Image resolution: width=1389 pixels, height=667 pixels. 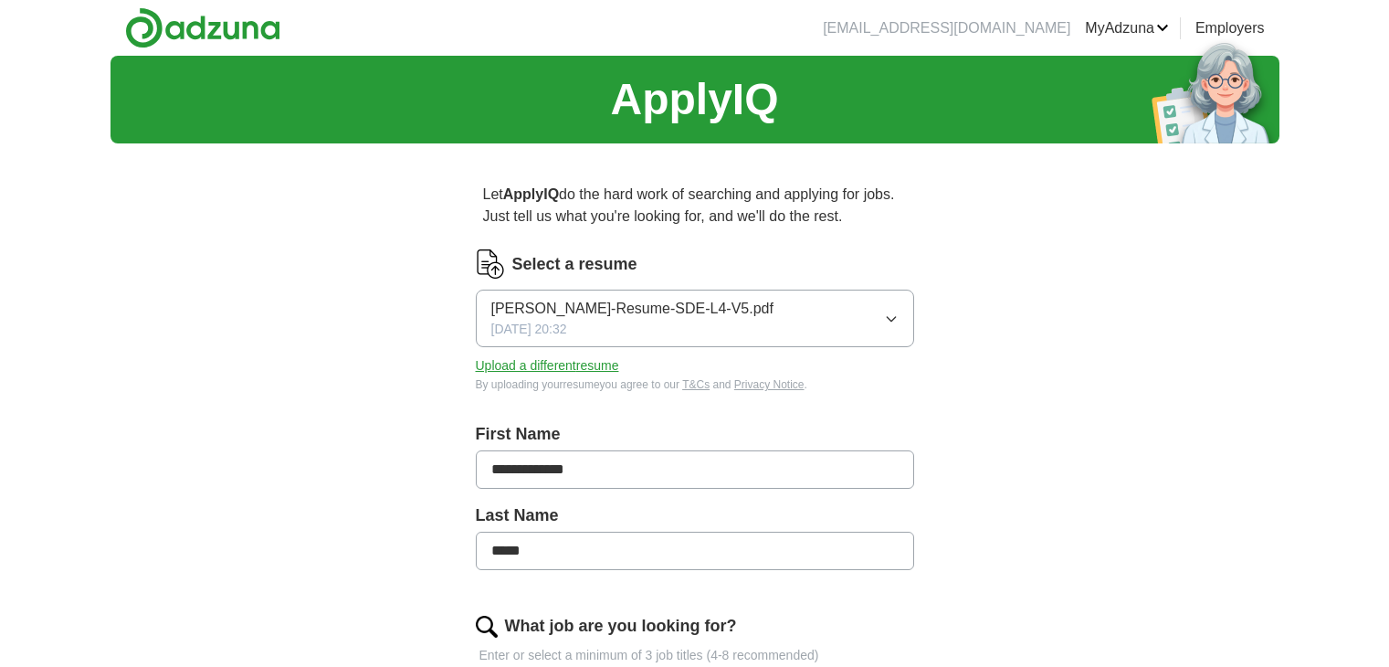 What do you see at coordinates (621, 626) in the screenshot?
I see `label: What job are you looking for?` at bounding box center [621, 626].